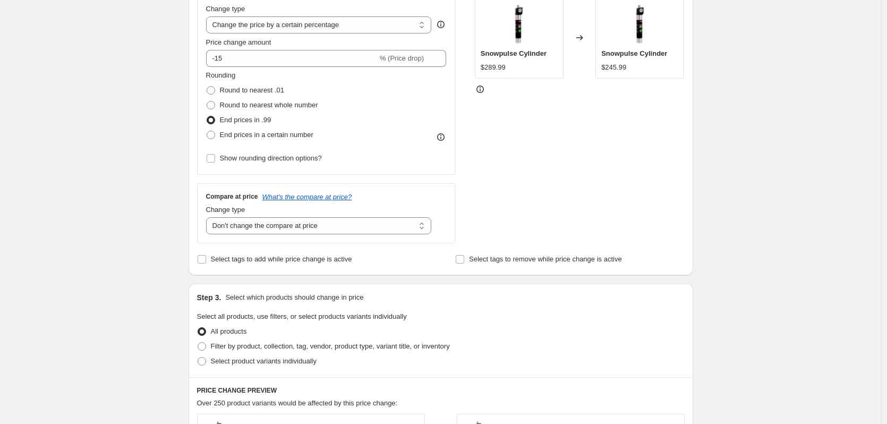 Image resolution: width=887 pixels, height=424 pixels. Describe the element at coordinates (441, 390) in the screenshot. I see `h6: PRICE CHANGE PREVIEW` at that location.